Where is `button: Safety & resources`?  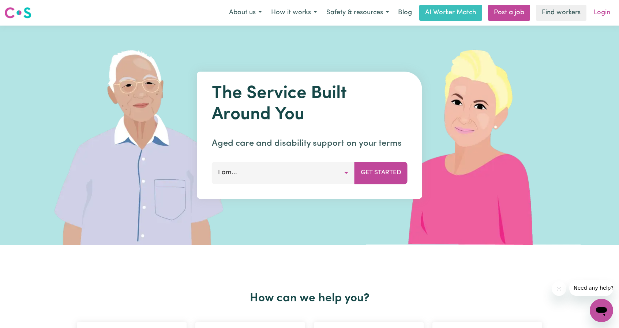 button: Safety & resources is located at coordinates (357, 13).